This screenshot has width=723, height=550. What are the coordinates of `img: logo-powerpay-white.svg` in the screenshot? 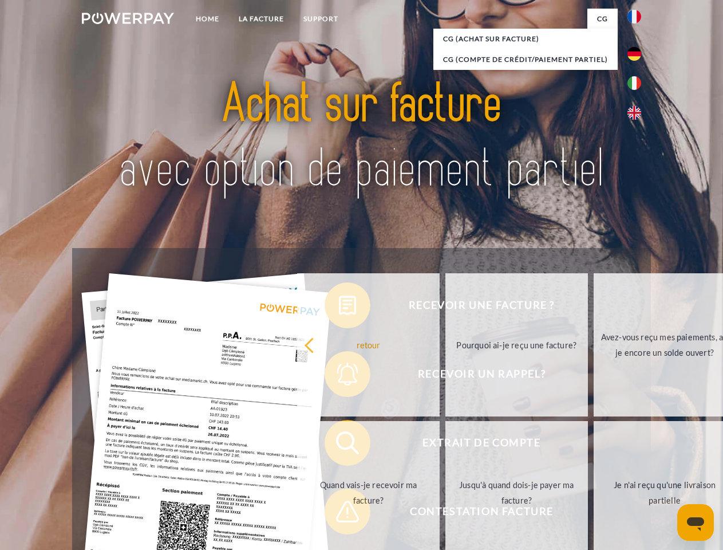 It's located at (128, 18).